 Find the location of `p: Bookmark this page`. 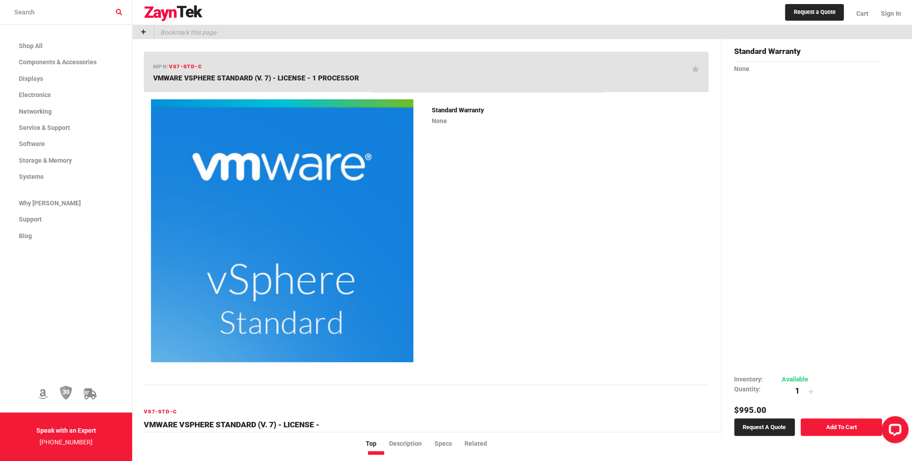

p: Bookmark this page is located at coordinates (185, 32).